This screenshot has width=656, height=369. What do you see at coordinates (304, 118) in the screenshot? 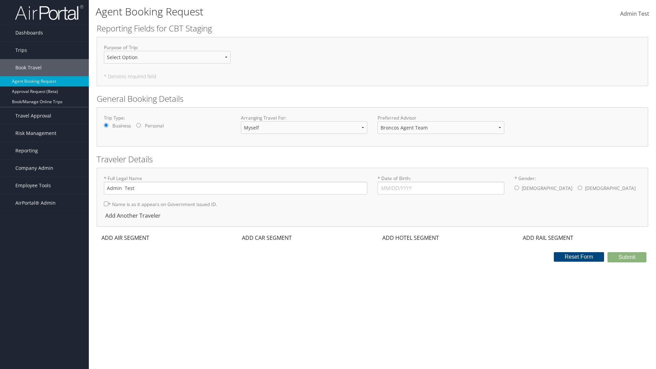
I see `label: Arranging Travel For:` at bounding box center [304, 118].